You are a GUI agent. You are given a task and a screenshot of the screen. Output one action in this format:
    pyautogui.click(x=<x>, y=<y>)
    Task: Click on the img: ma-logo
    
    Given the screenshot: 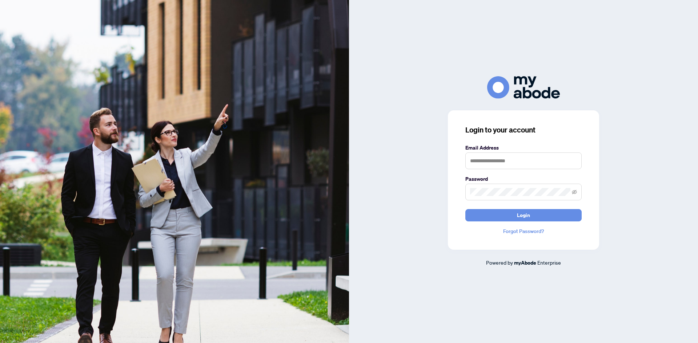 What is the action you would take?
    pyautogui.click(x=523, y=87)
    